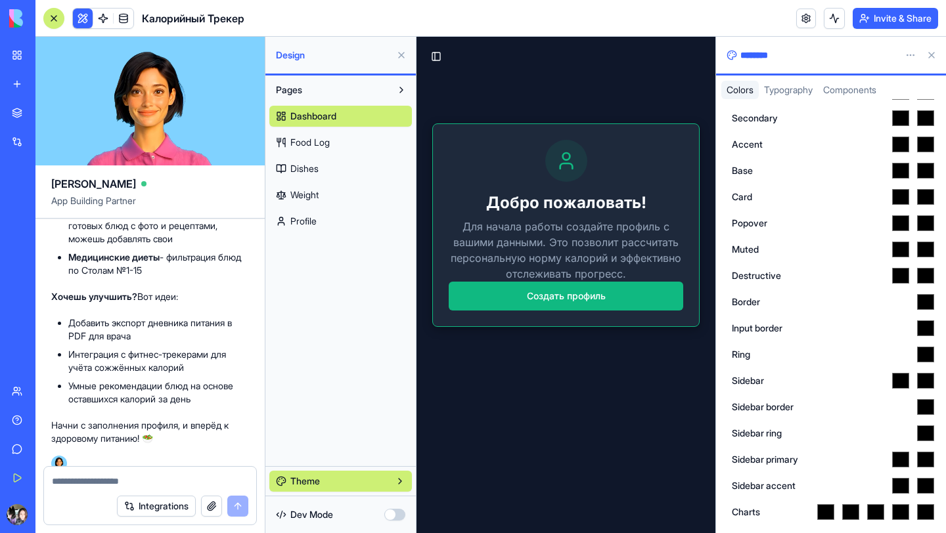 The width and height of the screenshot is (946, 533). Describe the element at coordinates (788, 89) in the screenshot. I see `span: Typography` at that location.